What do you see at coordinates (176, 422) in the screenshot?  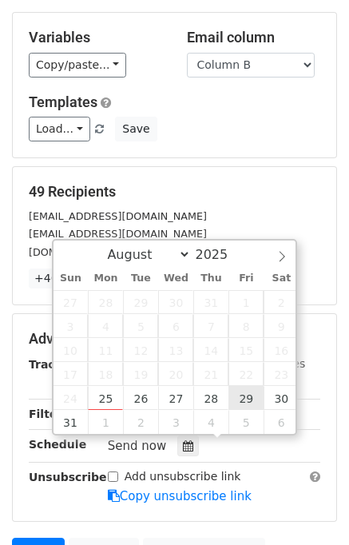 I see `span: September 3, 2025` at bounding box center [176, 422].